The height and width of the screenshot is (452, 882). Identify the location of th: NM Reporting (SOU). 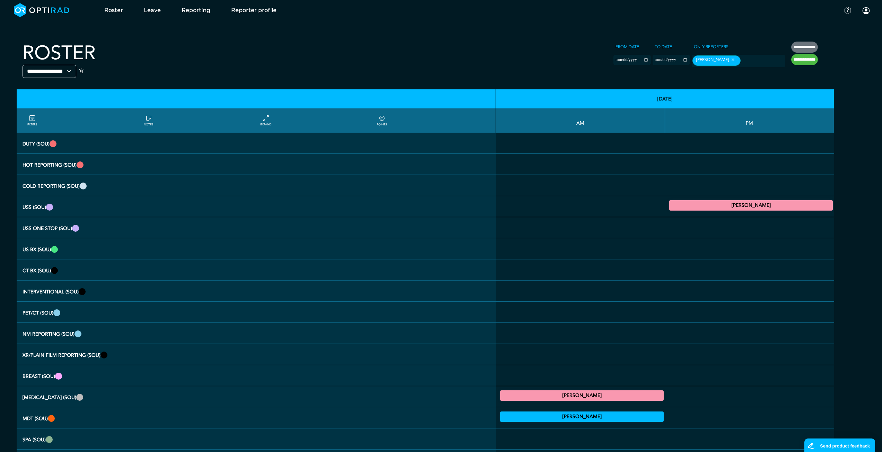
(256, 334).